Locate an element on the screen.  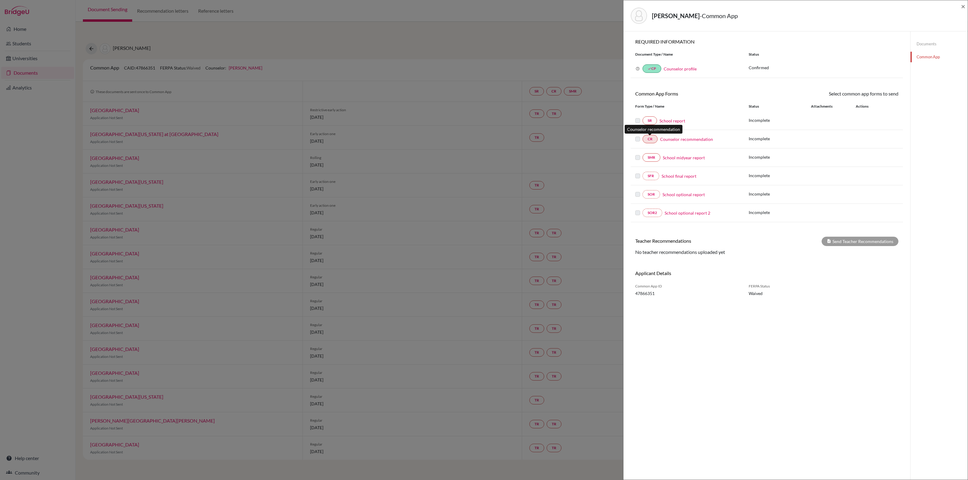
div: Attachments is located at coordinates (829, 106).